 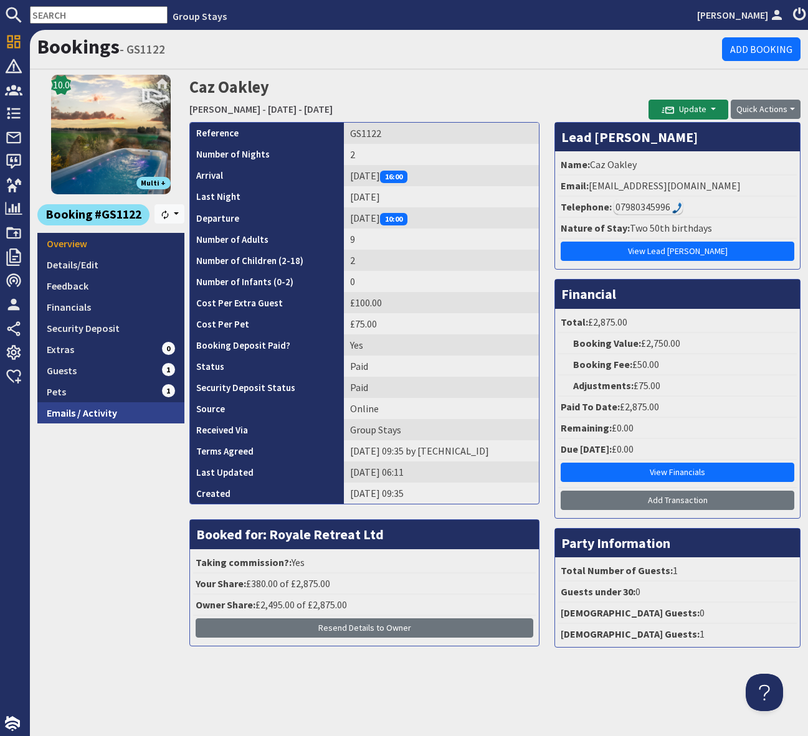 What do you see at coordinates (586, 428) in the screenshot?
I see `strong: Remaining:` at bounding box center [586, 428].